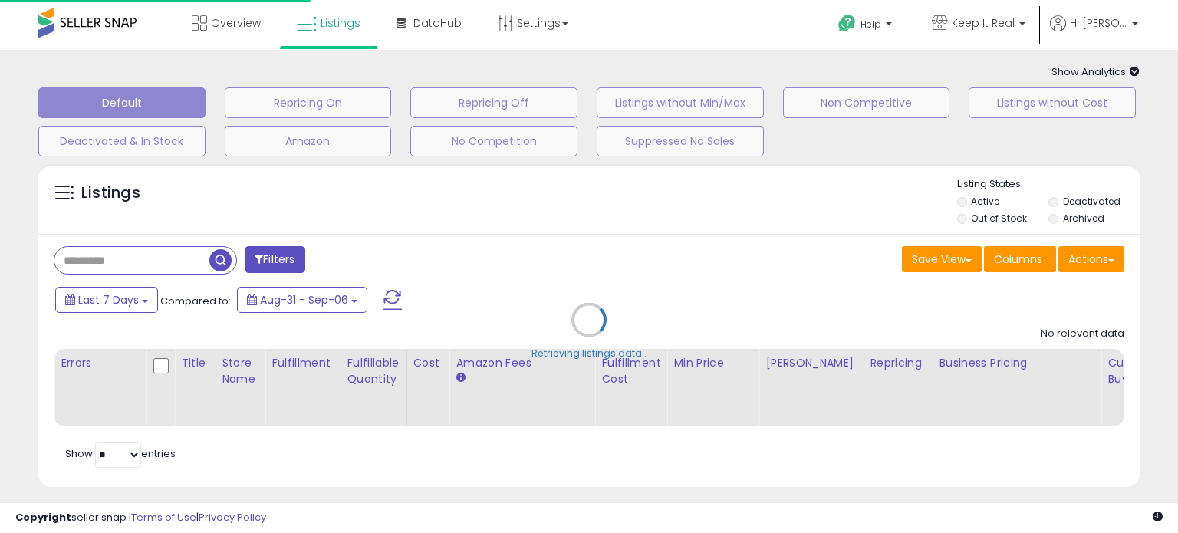  I want to click on button: Deactivated & In Stock, so click(122, 141).